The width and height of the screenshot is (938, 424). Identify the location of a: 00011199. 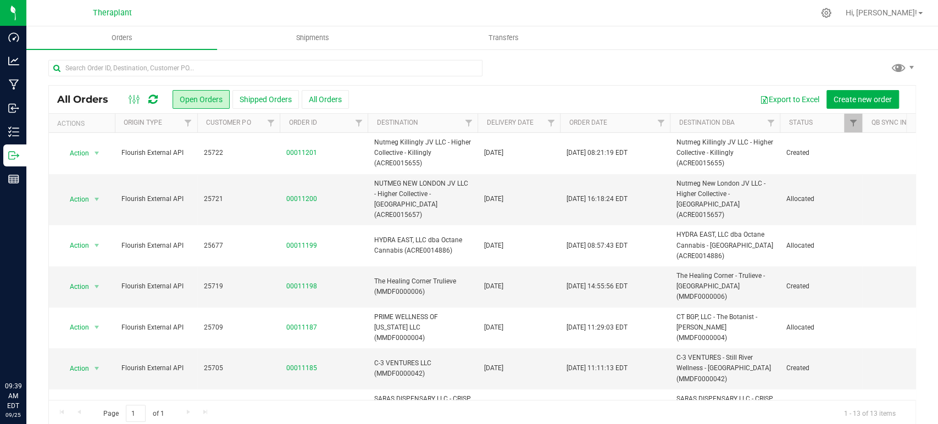
(302, 246).